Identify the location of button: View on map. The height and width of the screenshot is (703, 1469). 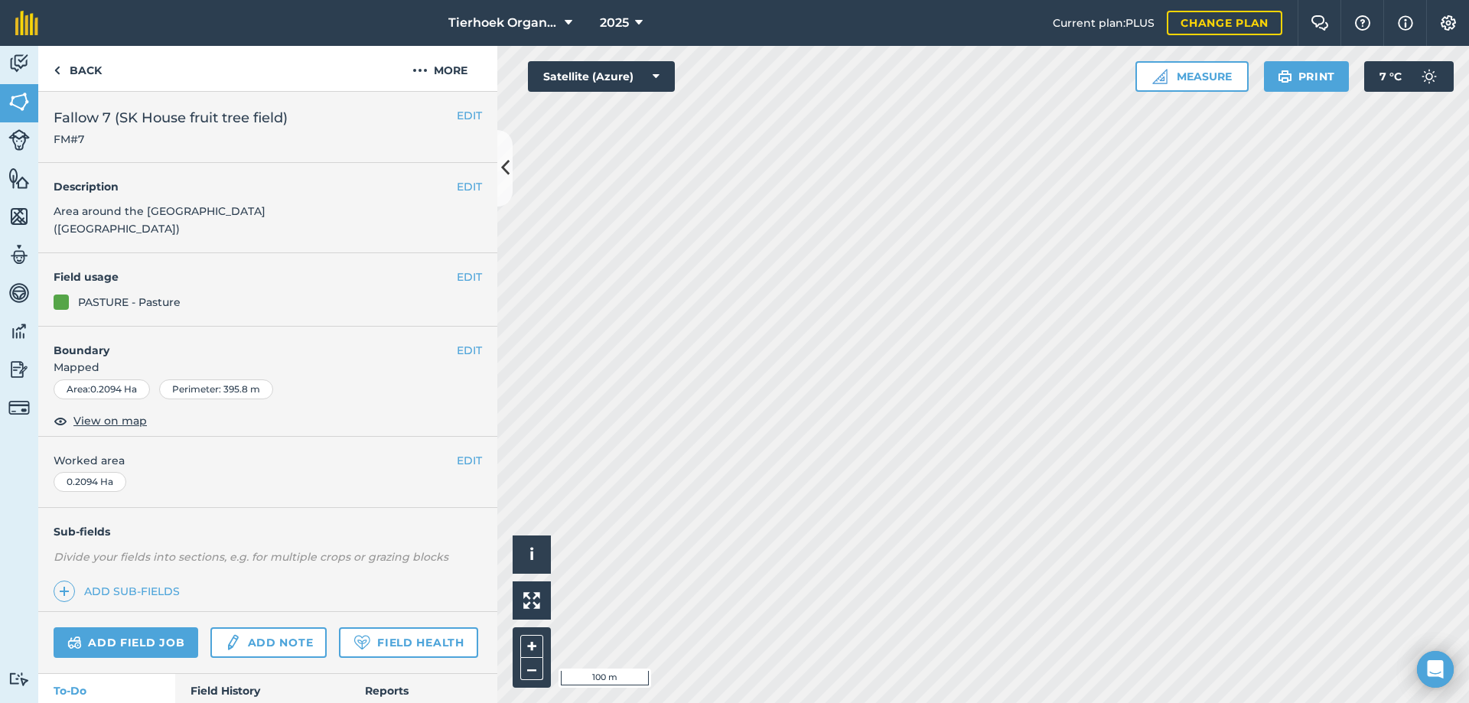
(100, 421).